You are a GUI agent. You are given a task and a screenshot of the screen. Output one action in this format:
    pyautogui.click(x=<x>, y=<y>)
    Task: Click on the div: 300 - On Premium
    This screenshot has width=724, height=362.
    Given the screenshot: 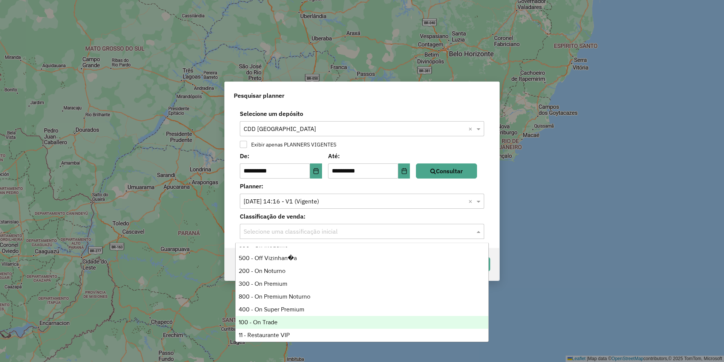 What is the action you would take?
    pyautogui.click(x=362, y=284)
    